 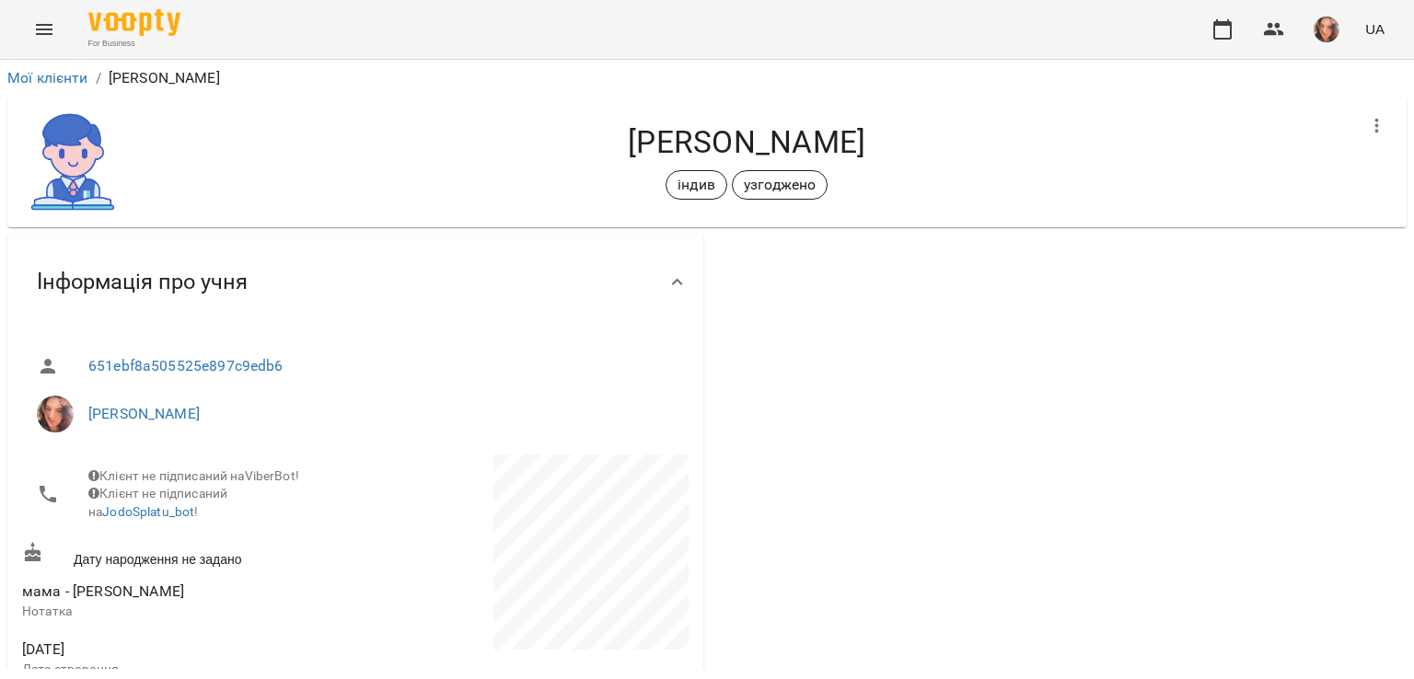 I want to click on img: cfe422caa3e058dc8b0c651b3371aa37.jpeg, so click(x=1326, y=29).